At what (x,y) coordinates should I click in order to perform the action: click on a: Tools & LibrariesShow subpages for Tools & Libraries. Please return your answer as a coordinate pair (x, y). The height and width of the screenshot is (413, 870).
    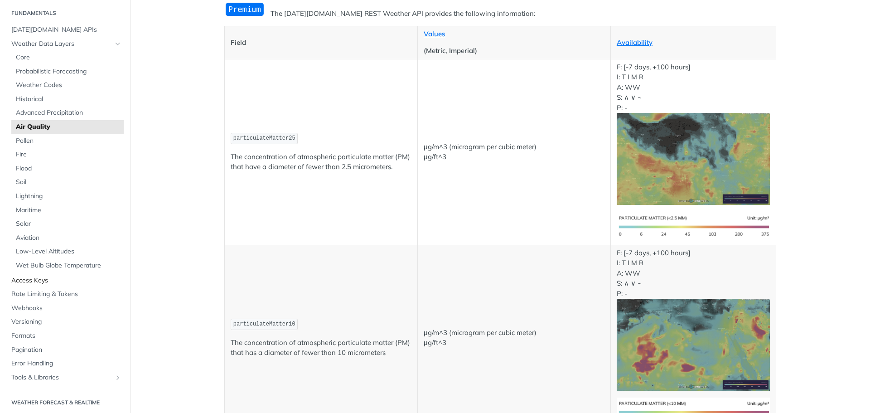
    Looking at the image, I should click on (65, 377).